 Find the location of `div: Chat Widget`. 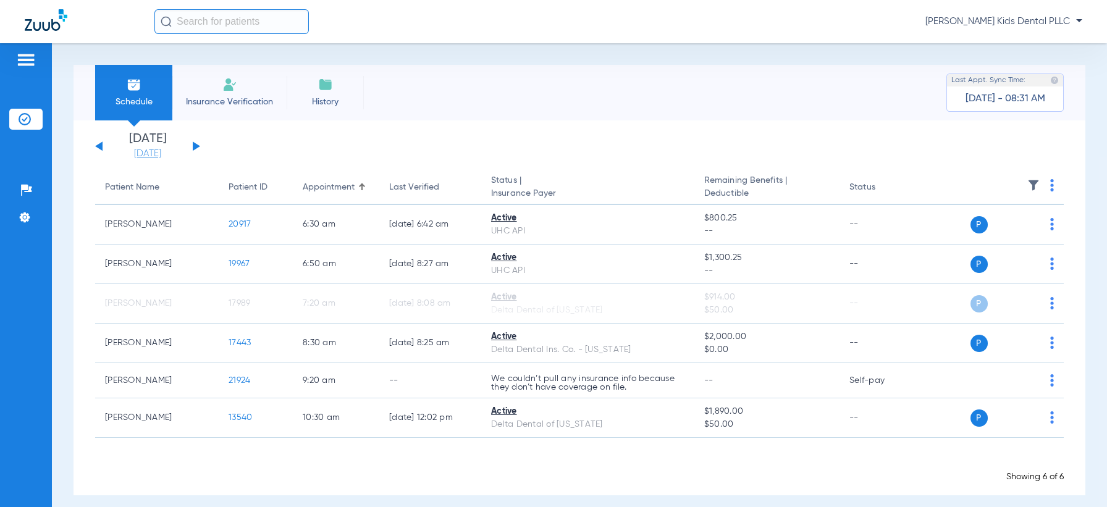

div: Chat Widget is located at coordinates (1076, 478).